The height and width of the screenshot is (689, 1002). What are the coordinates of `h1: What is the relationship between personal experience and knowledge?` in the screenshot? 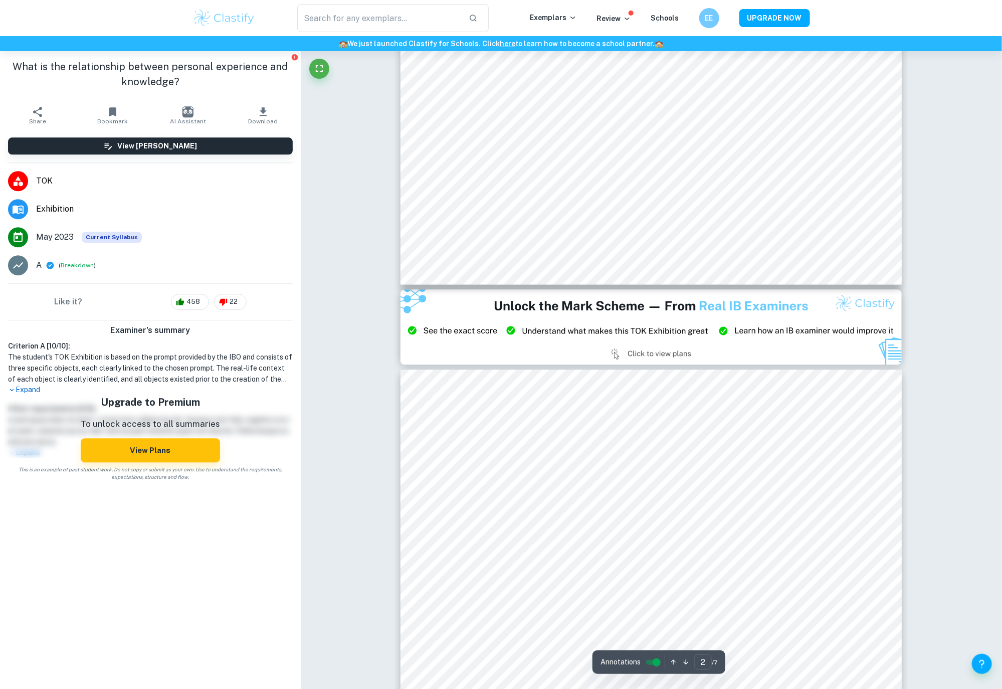 It's located at (150, 74).